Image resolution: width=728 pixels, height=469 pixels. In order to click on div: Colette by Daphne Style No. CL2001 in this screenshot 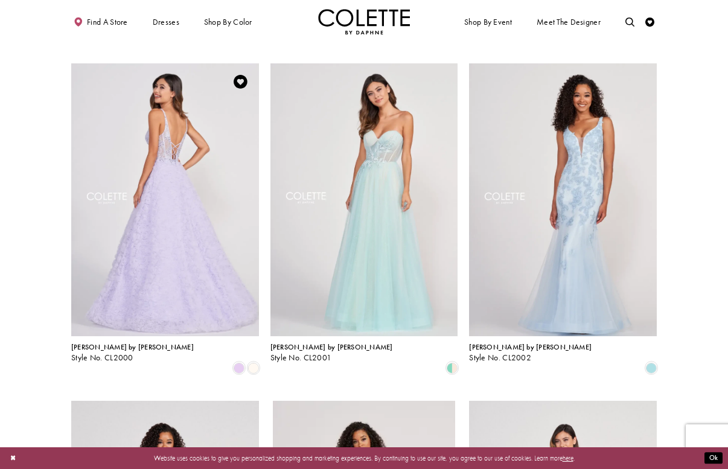, I will do `click(331, 353)`.